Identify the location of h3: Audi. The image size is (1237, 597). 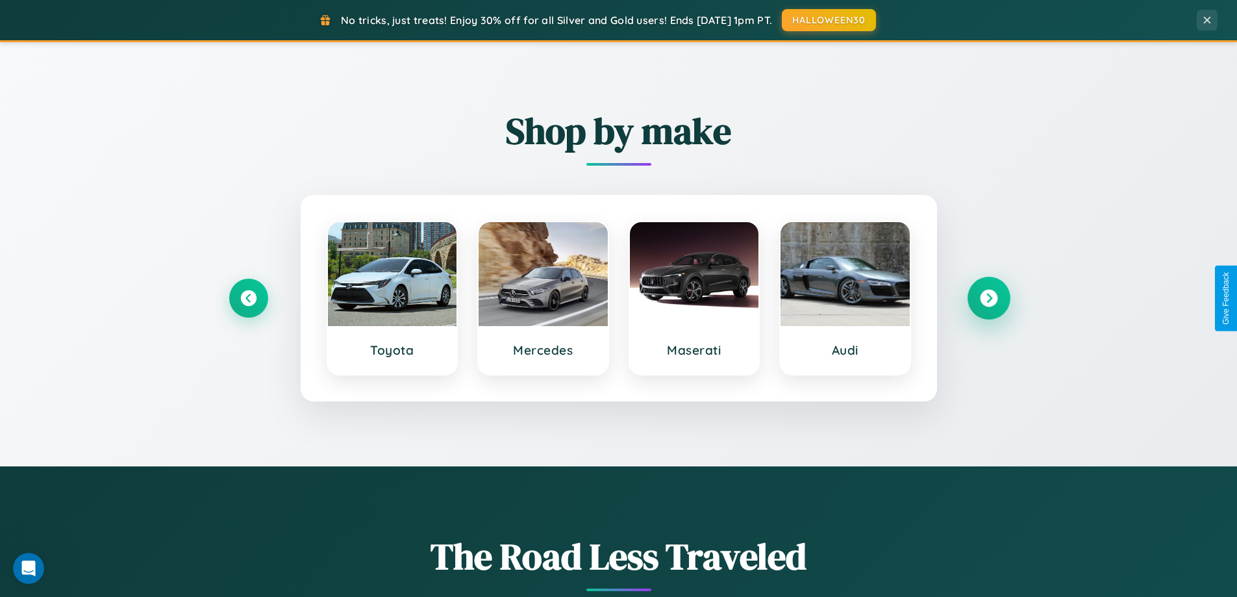
(845, 350).